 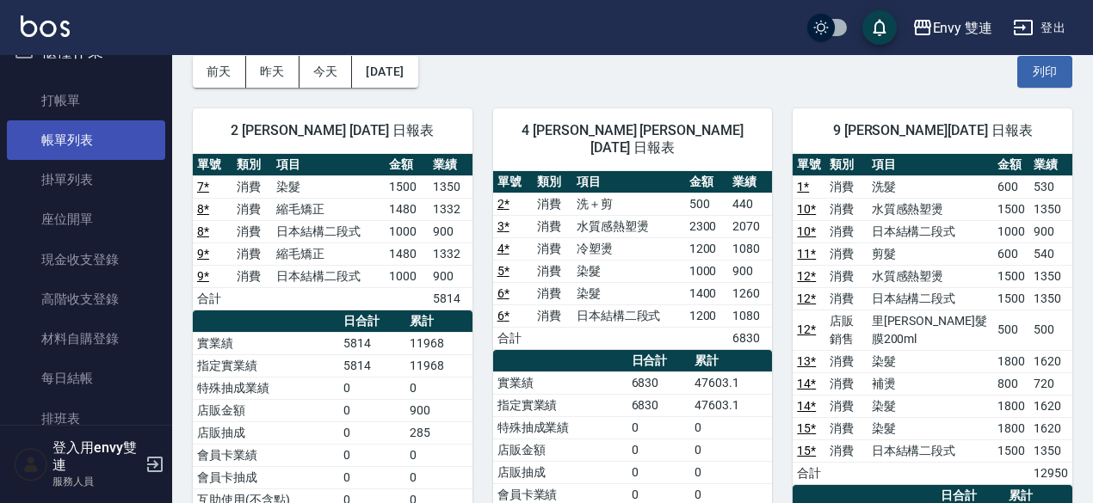 What do you see at coordinates (86, 219) in the screenshot?
I see `a: 座位開單` at bounding box center [86, 219].